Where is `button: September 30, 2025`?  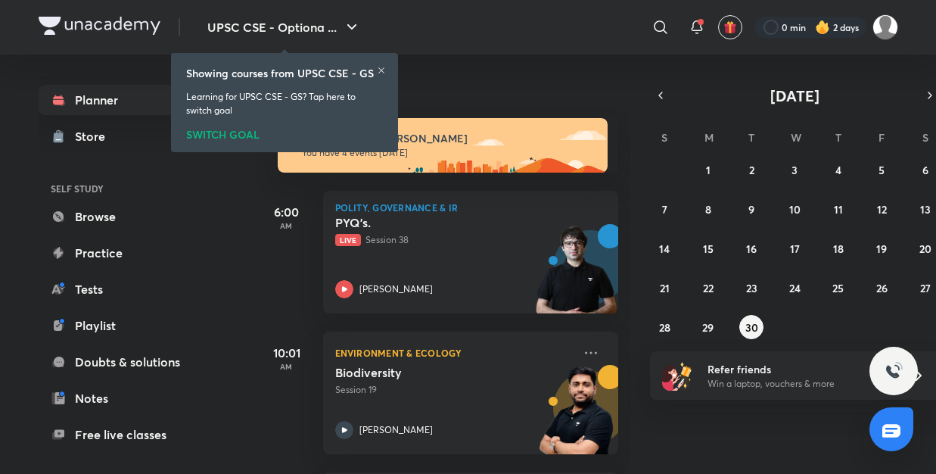 button: September 30, 2025 is located at coordinates (751, 327).